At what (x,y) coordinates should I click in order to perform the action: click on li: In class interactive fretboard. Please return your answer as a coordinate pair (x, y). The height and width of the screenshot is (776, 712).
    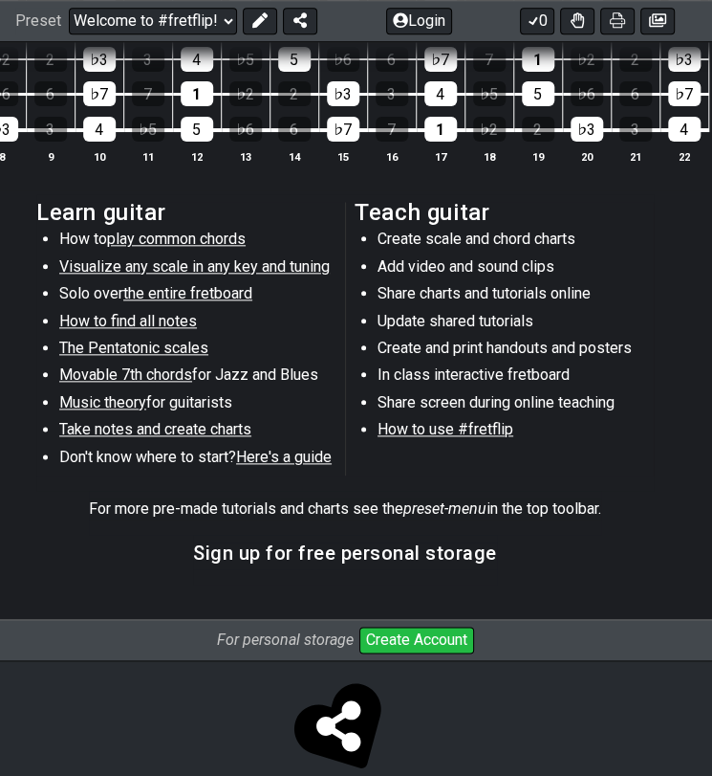
    Looking at the image, I should click on (514, 378).